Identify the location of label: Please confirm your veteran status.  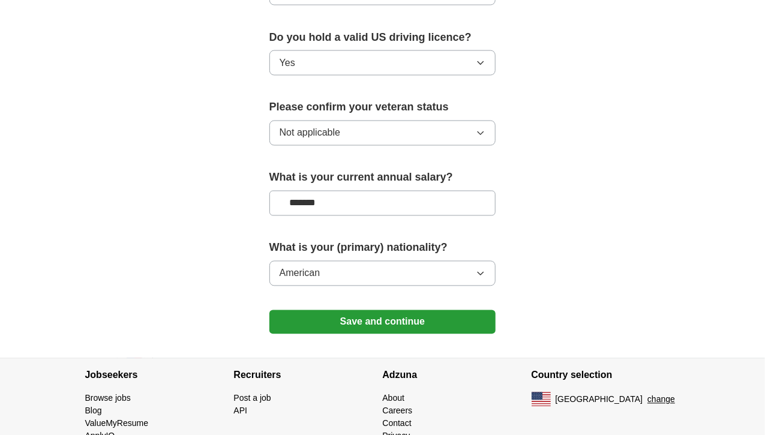
(383, 107).